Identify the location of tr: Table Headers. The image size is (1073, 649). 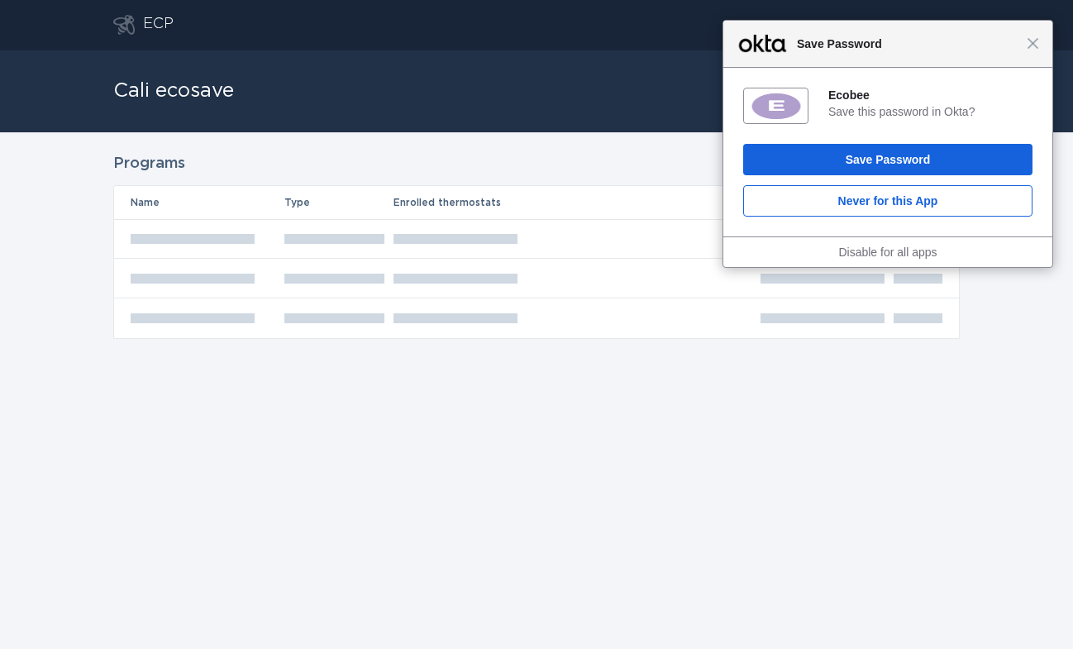
(536, 202).